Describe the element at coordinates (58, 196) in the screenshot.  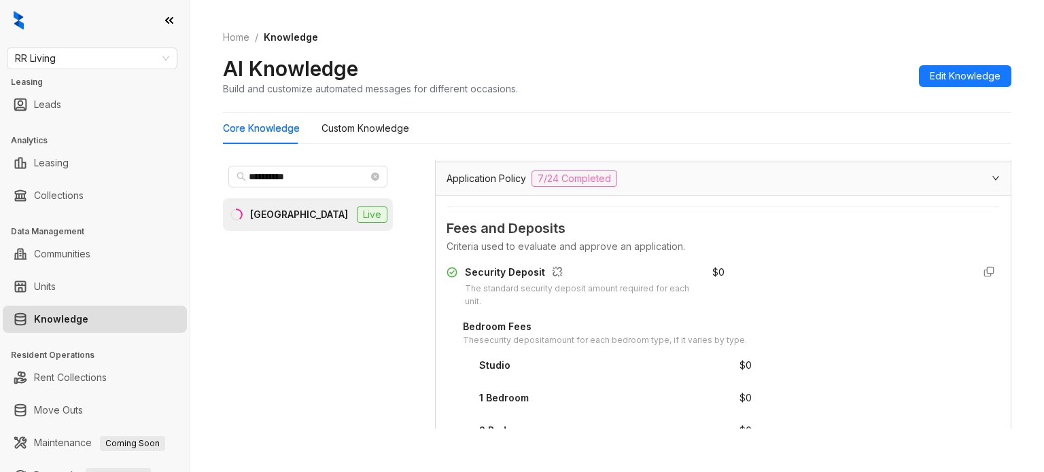
I see `a: Collections` at that location.